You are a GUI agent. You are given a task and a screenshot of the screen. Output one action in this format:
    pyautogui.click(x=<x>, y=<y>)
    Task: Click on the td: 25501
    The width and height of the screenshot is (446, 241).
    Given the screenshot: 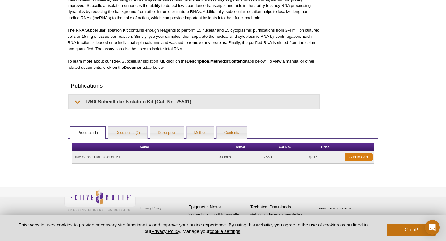 What is the action you would take?
    pyautogui.click(x=285, y=157)
    